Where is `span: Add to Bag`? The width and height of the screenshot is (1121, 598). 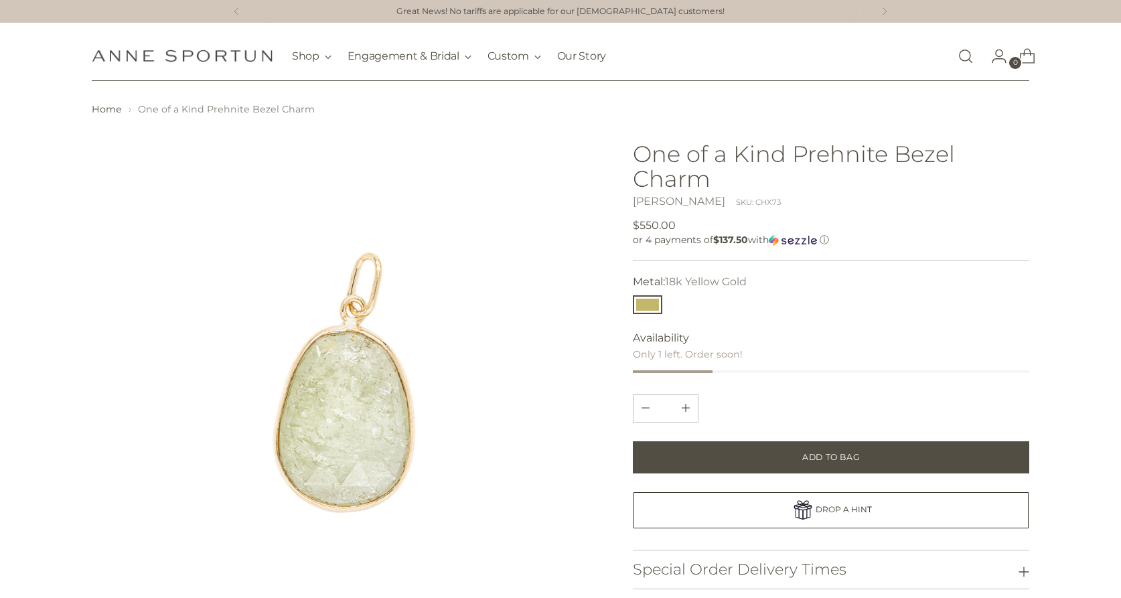 span: Add to Bag is located at coordinates (831, 457).